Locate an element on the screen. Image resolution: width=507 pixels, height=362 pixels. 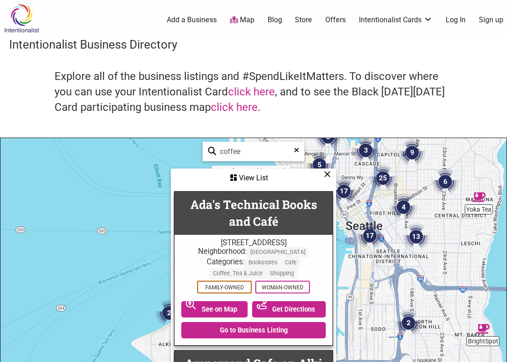
a: Get Directions is located at coordinates (289, 309).